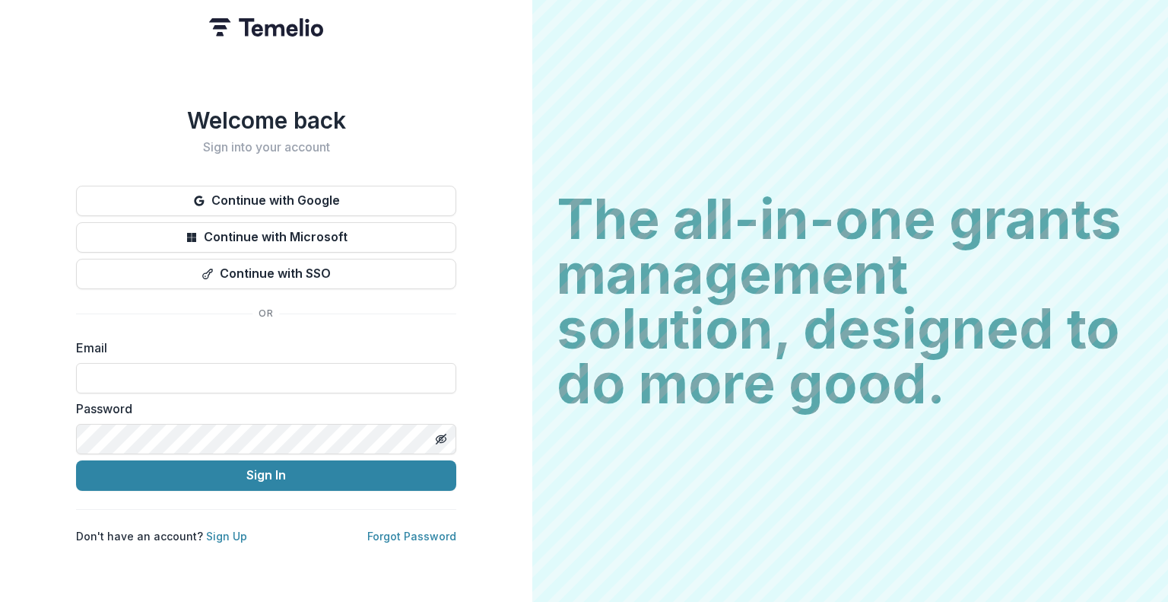  What do you see at coordinates (161, 535) in the screenshot?
I see `p: Don't have an account?` at bounding box center [161, 535].